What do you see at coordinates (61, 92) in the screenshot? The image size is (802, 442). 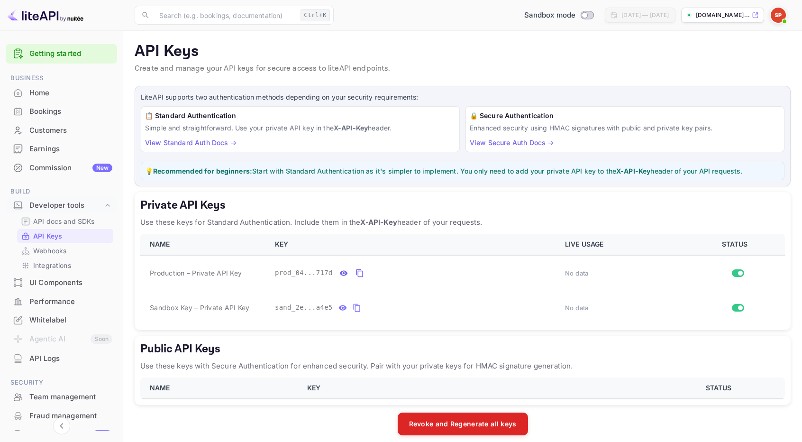 I see `a: Home` at bounding box center [61, 92].